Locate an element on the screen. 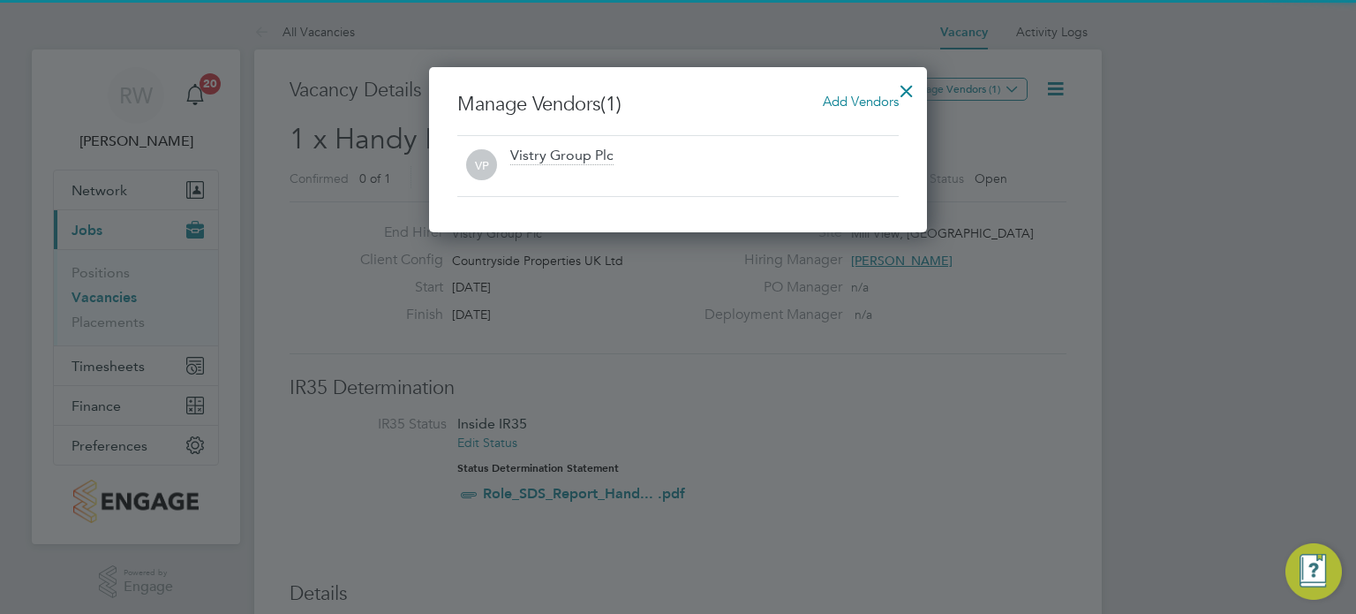  span: (1) is located at coordinates (611, 103).